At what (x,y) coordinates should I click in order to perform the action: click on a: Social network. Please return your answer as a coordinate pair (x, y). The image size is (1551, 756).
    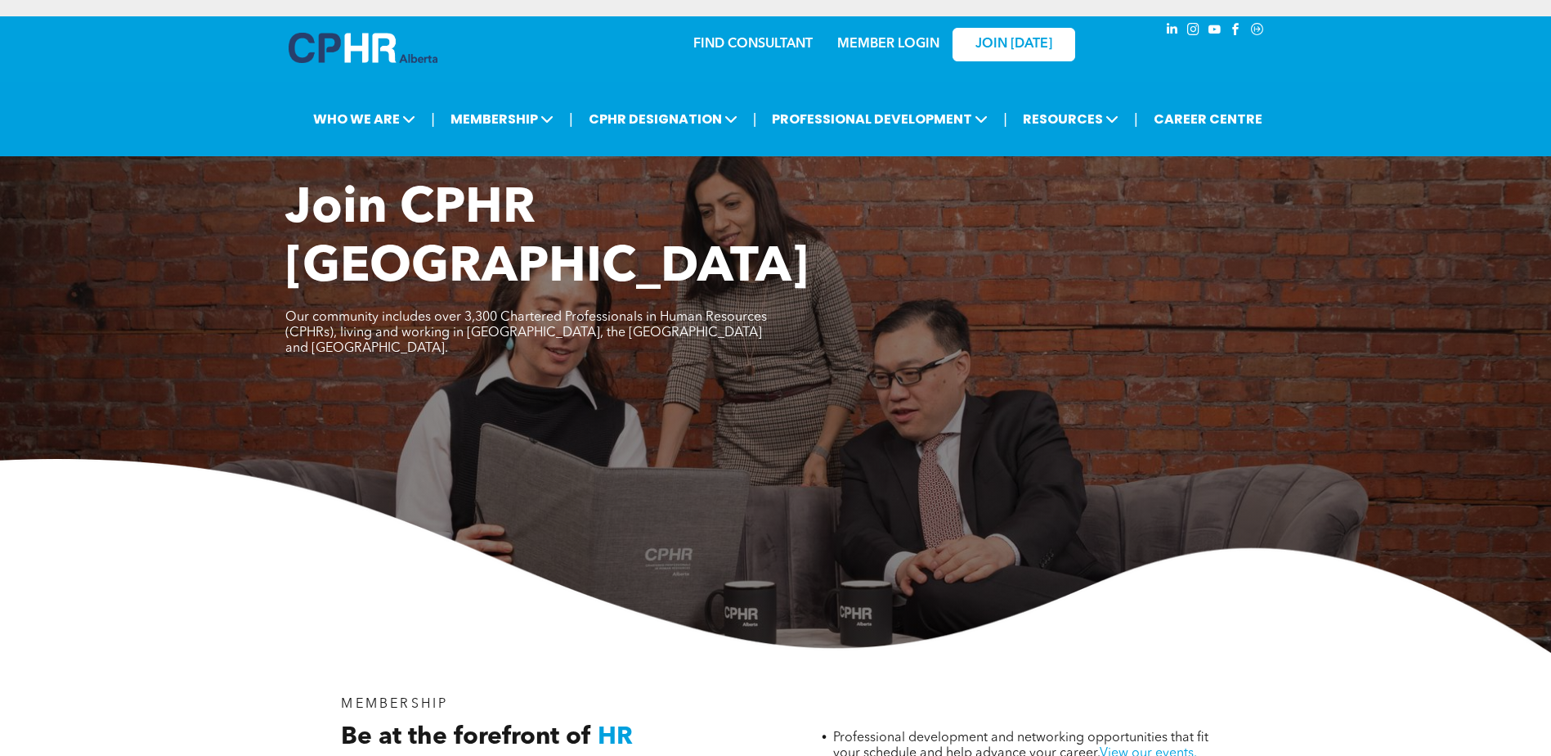
    Looking at the image, I should click on (1258, 31).